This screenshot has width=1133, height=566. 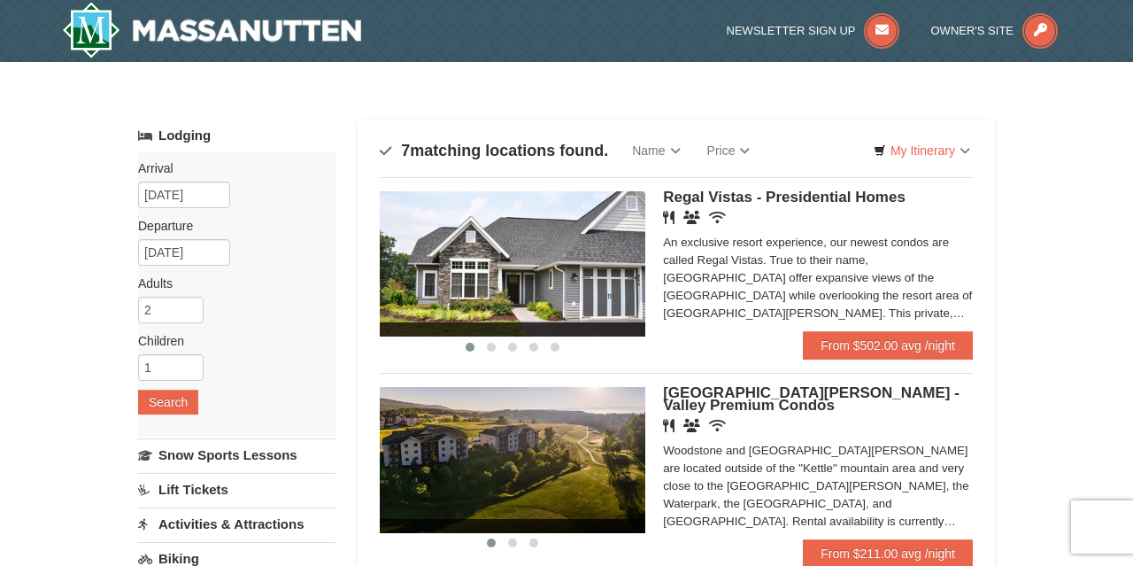 What do you see at coordinates (792, 30) in the screenshot?
I see `span: Newsletter Sign Up` at bounding box center [792, 30].